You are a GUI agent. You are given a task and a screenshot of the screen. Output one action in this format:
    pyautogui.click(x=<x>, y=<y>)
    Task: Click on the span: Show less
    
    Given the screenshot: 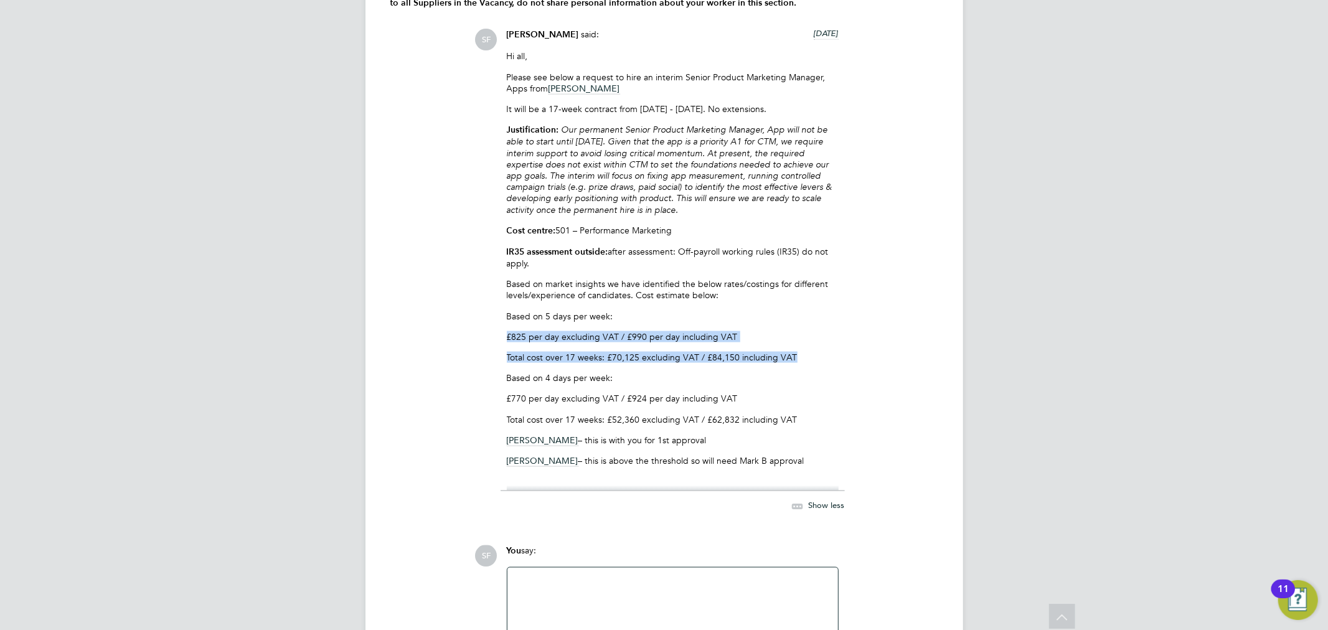 What is the action you would take?
    pyautogui.click(x=827, y=506)
    